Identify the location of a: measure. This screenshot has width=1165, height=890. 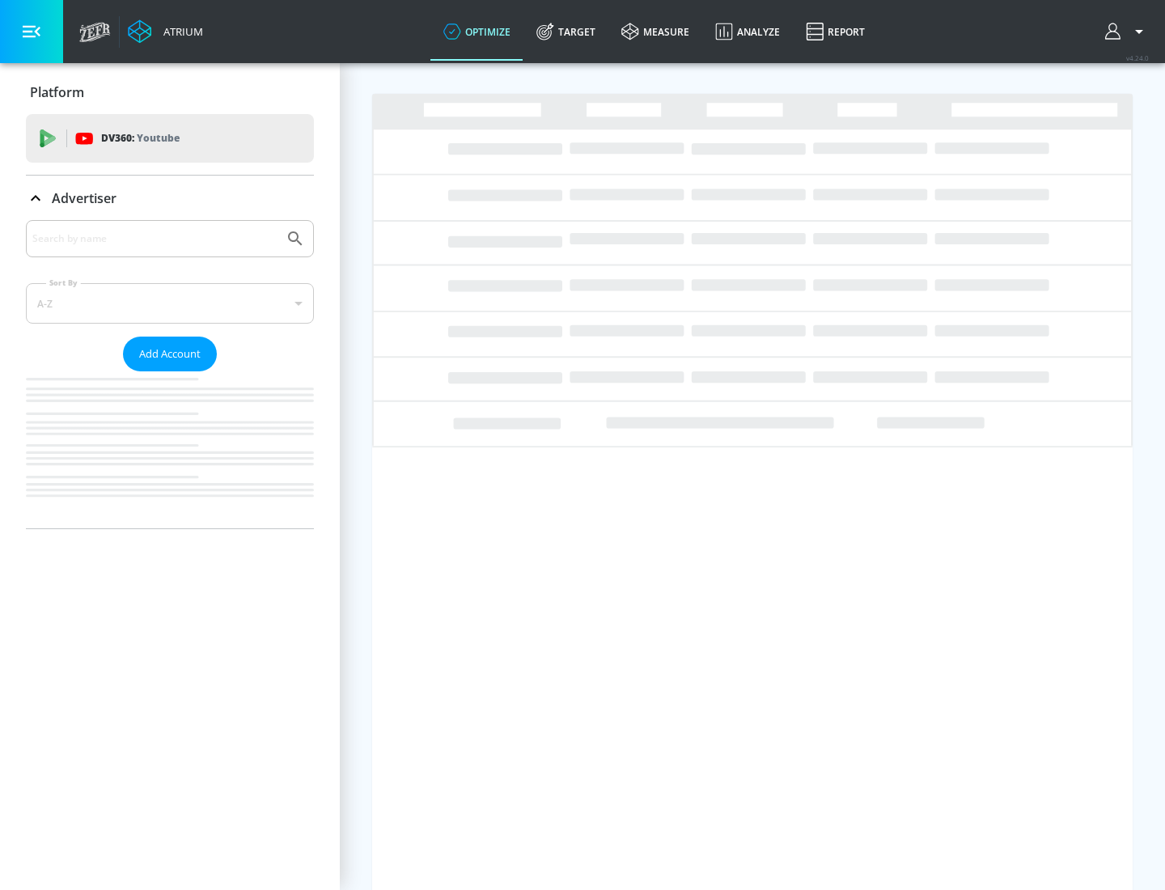
(655, 32).